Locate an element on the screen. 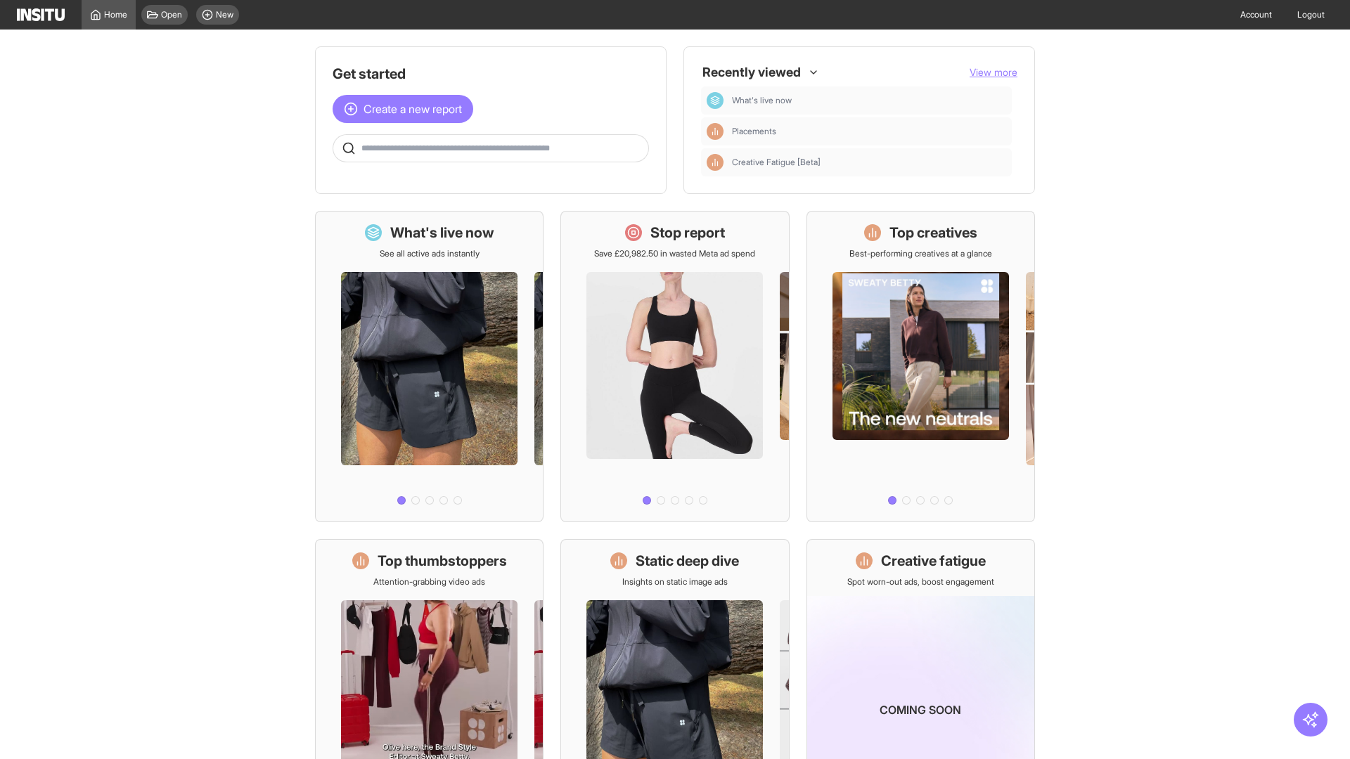 Image resolution: width=1350 pixels, height=759 pixels. span: View more is located at coordinates (993, 72).